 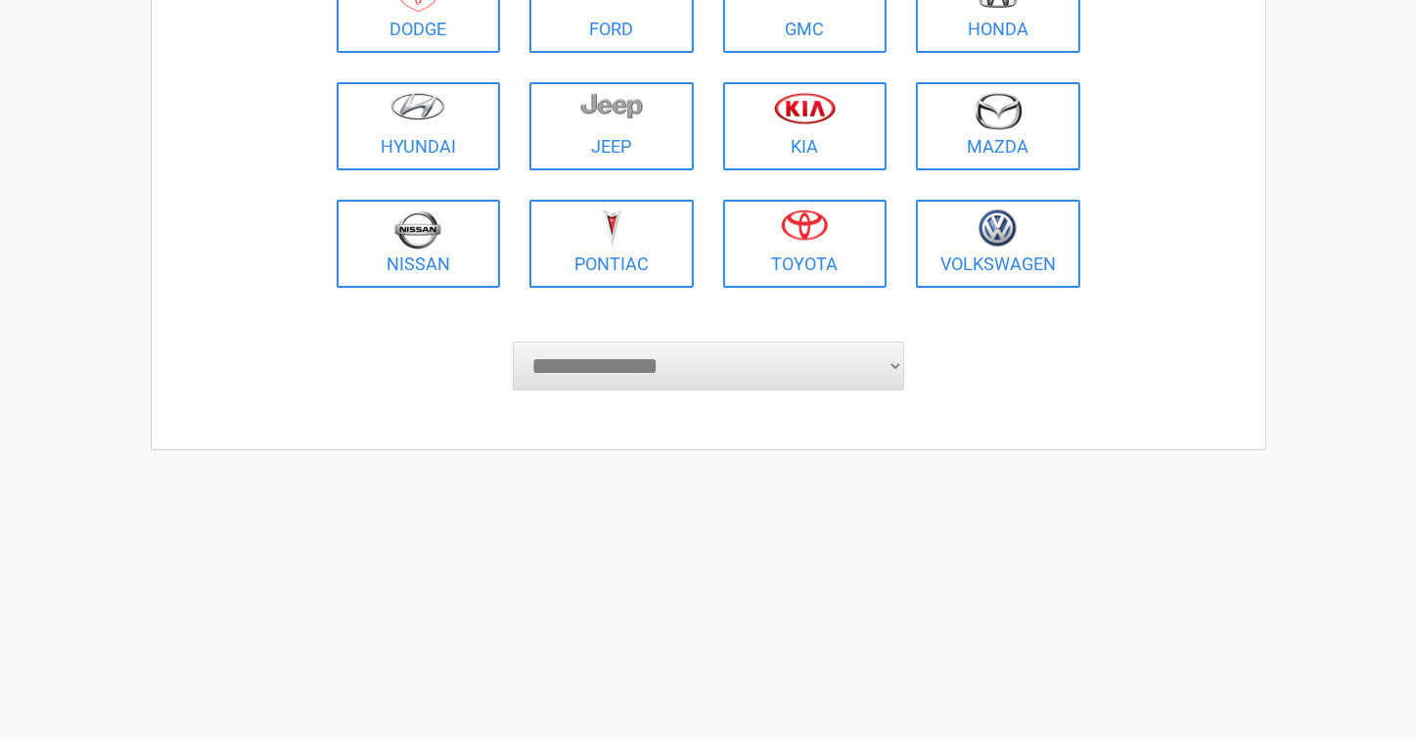 I want to click on a: Jeep, so click(x=612, y=126).